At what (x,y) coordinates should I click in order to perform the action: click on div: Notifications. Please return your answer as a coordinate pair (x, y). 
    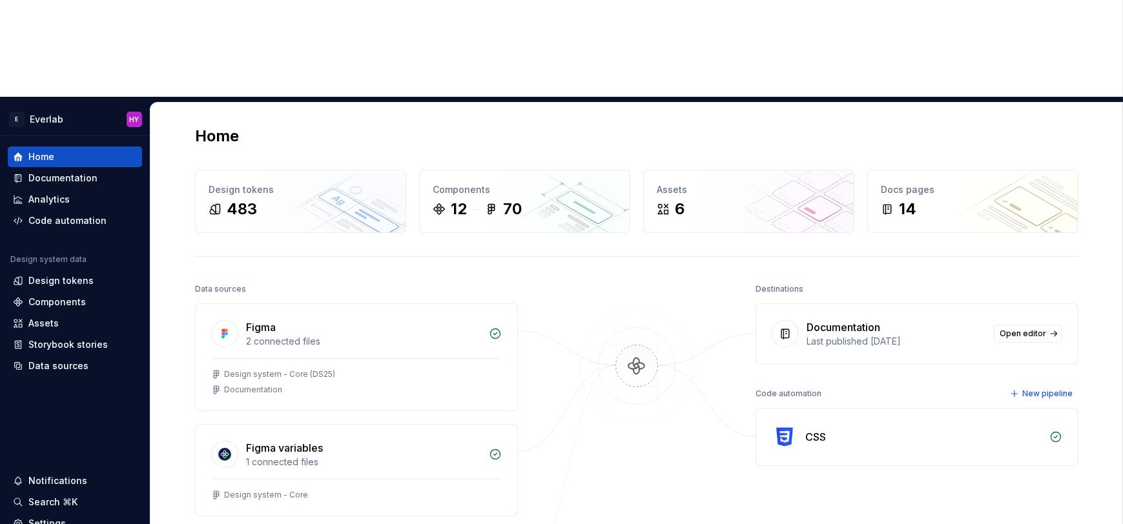
    Looking at the image, I should click on (57, 481).